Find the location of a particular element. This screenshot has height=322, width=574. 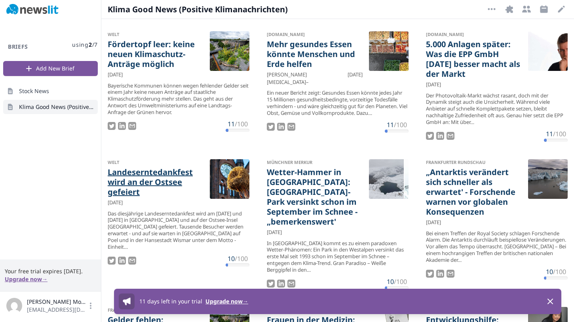

div: Der Photovoltaik-Markt wächst rasant, doch mit der Dynamik steigt auch die Unsicherheit. Während ... is located at coordinates (497, 109).